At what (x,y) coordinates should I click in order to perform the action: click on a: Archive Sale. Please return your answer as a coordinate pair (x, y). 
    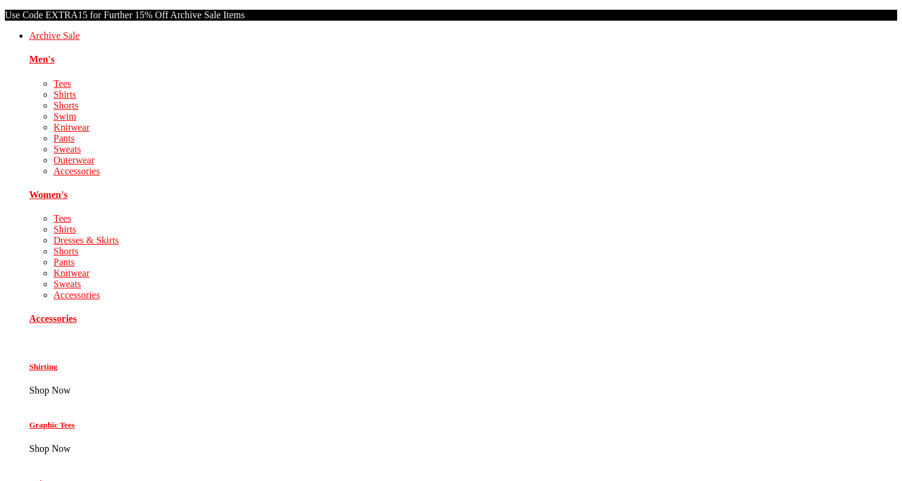
    Looking at the image, I should click on (54, 35).